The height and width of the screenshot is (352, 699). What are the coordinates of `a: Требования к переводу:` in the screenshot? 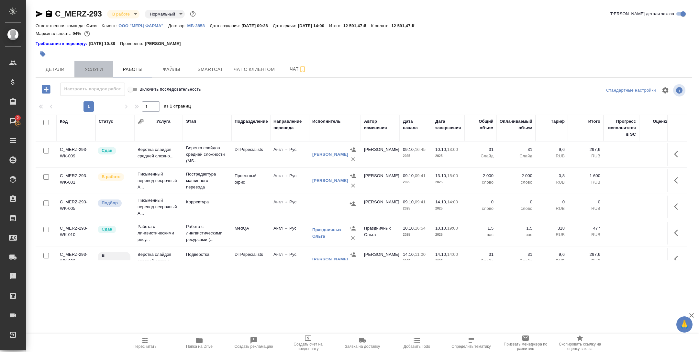 It's located at (62, 44).